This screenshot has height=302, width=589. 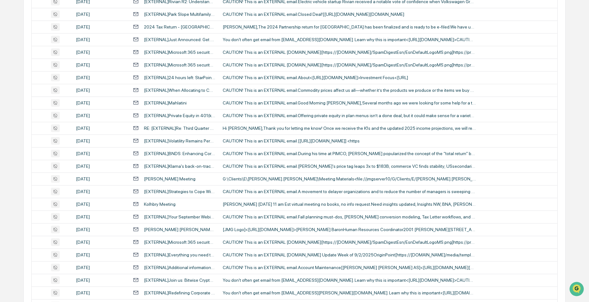 What do you see at coordinates (160, 204) in the screenshot?
I see `div: Kolhbry Meeting` at bounding box center [160, 204].